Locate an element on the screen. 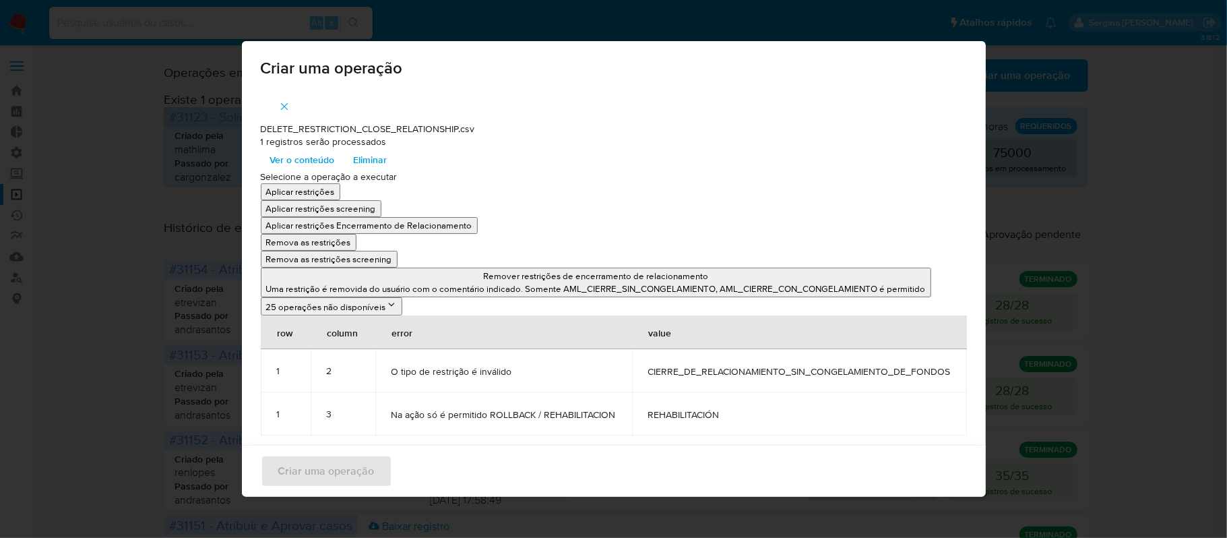  div: error is located at coordinates (402, 332).